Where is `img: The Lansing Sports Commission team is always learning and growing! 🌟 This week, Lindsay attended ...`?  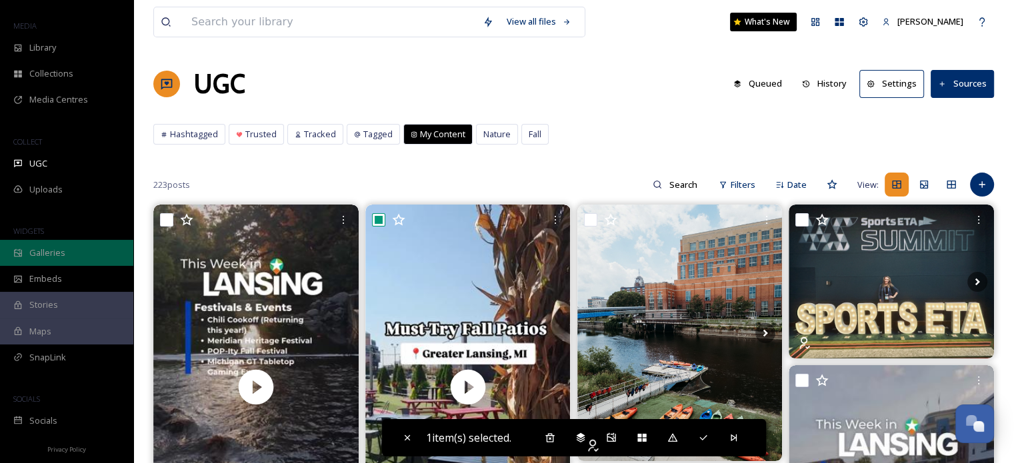 img: The Lansing Sports Commission team is always learning and growing! 🌟 This week, Lindsay attended ... is located at coordinates (891, 281).